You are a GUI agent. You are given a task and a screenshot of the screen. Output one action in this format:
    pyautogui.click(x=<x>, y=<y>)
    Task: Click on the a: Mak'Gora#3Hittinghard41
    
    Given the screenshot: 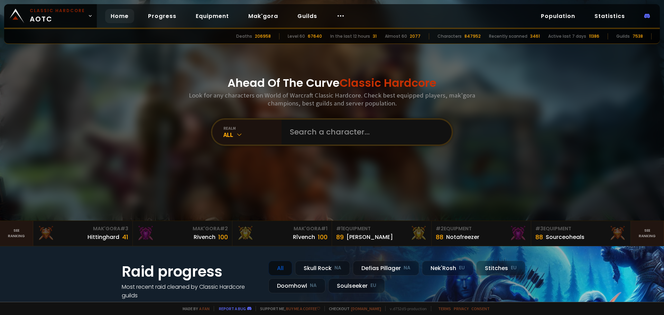 What is the action you would take?
    pyautogui.click(x=83, y=233)
    